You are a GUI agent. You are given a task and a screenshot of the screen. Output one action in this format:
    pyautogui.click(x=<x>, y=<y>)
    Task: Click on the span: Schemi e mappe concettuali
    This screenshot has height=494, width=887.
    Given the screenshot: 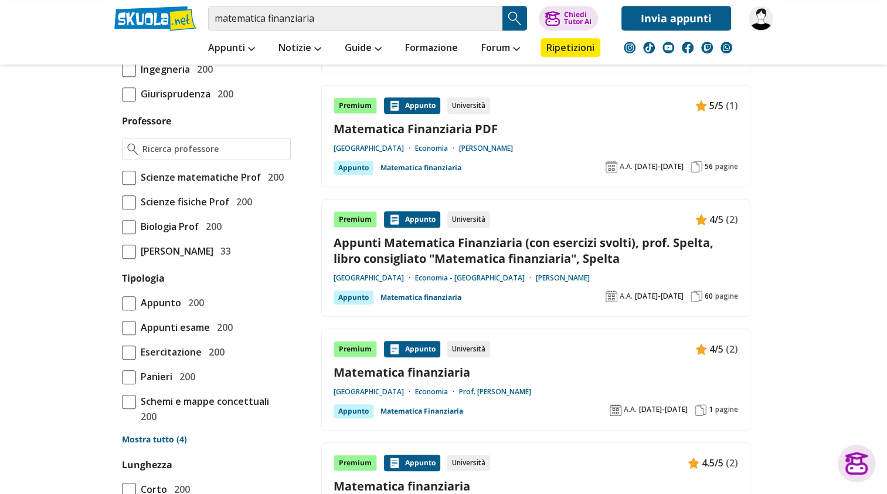 What is the action you would take?
    pyautogui.click(x=202, y=401)
    